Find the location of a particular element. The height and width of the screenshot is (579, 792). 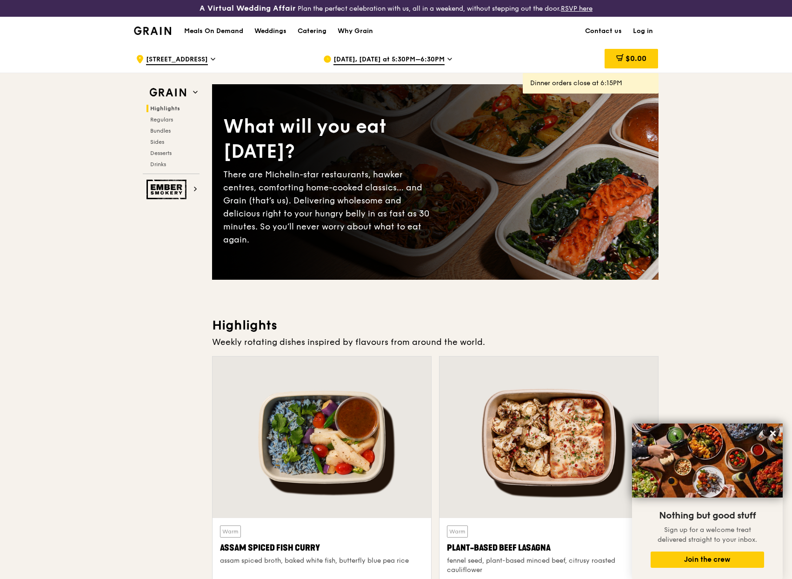

a: Why Grain is located at coordinates (355, 31).